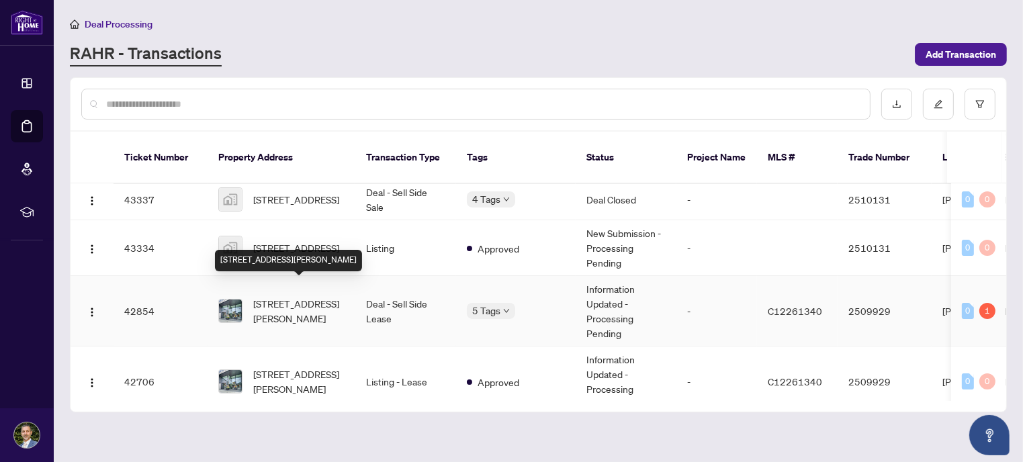  Describe the element at coordinates (987, 311) in the screenshot. I see `div: 1` at that location.